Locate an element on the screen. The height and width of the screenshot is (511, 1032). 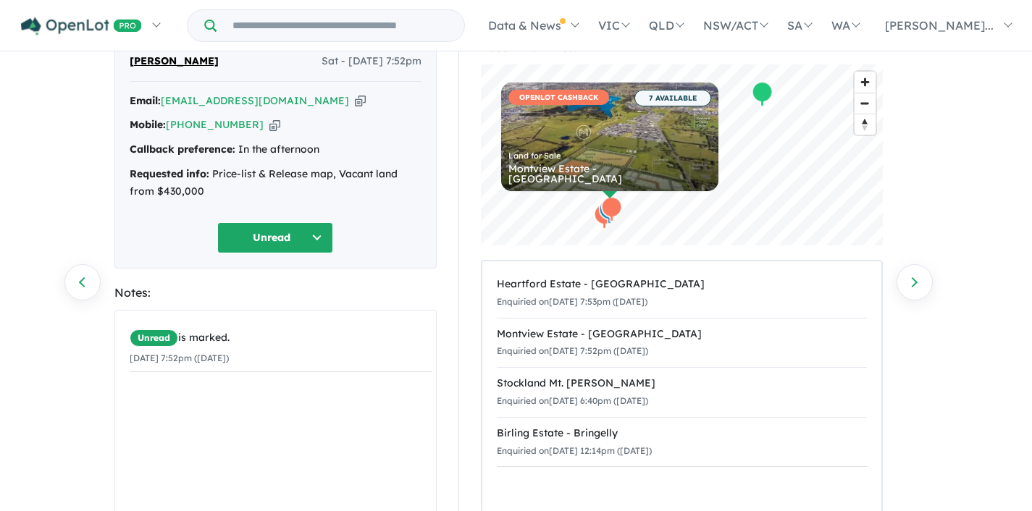
div: In the afternoon is located at coordinates (275, 150).